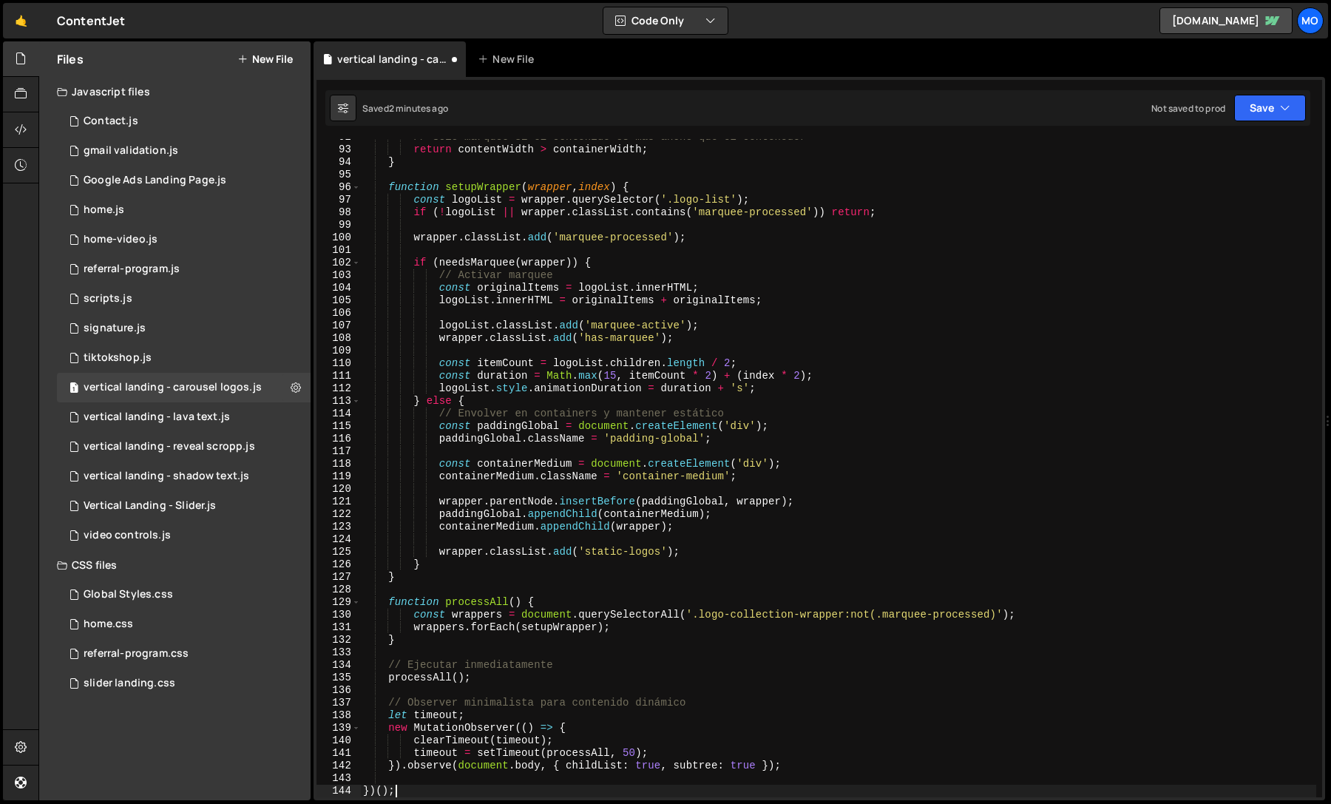 Image resolution: width=1331 pixels, height=804 pixels. Describe the element at coordinates (339, 187) in the screenshot. I see `div: 96` at that location.